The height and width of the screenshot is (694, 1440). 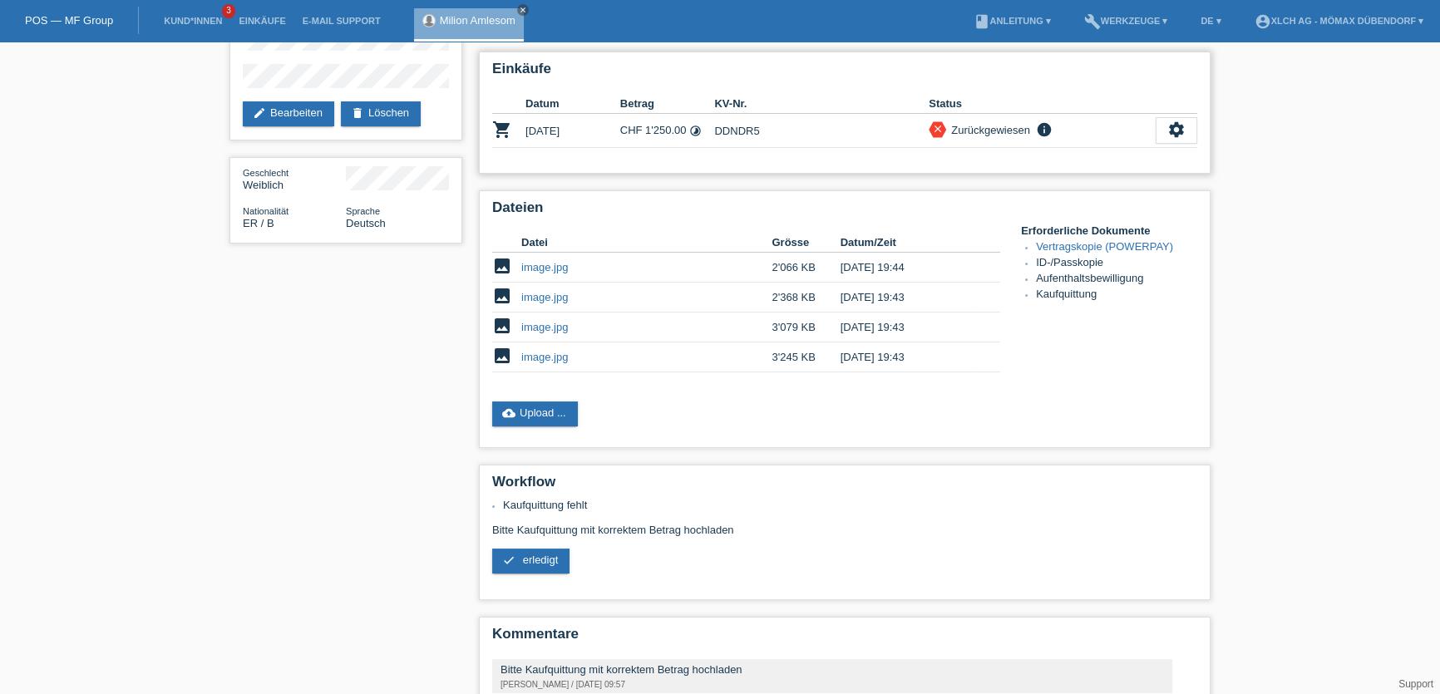 I want to click on i: POSP00026819, so click(x=502, y=130).